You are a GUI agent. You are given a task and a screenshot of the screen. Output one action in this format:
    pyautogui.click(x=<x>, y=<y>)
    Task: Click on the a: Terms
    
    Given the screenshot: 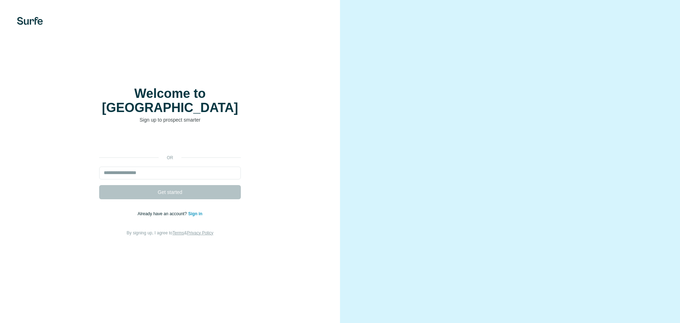 What is the action you would take?
    pyautogui.click(x=178, y=233)
    